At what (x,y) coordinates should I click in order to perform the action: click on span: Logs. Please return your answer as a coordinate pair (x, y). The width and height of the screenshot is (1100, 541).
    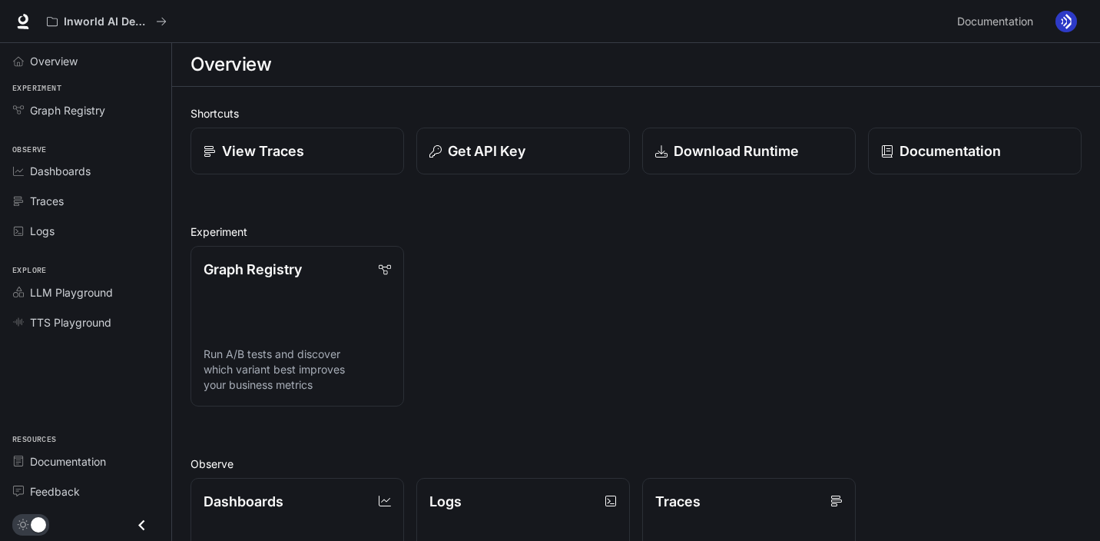
    Looking at the image, I should click on (42, 231).